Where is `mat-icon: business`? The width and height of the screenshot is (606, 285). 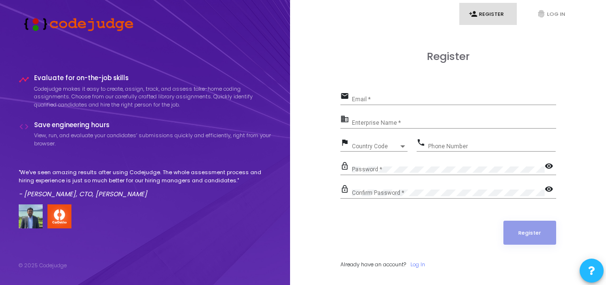 mat-icon: business is located at coordinates (346, 120).